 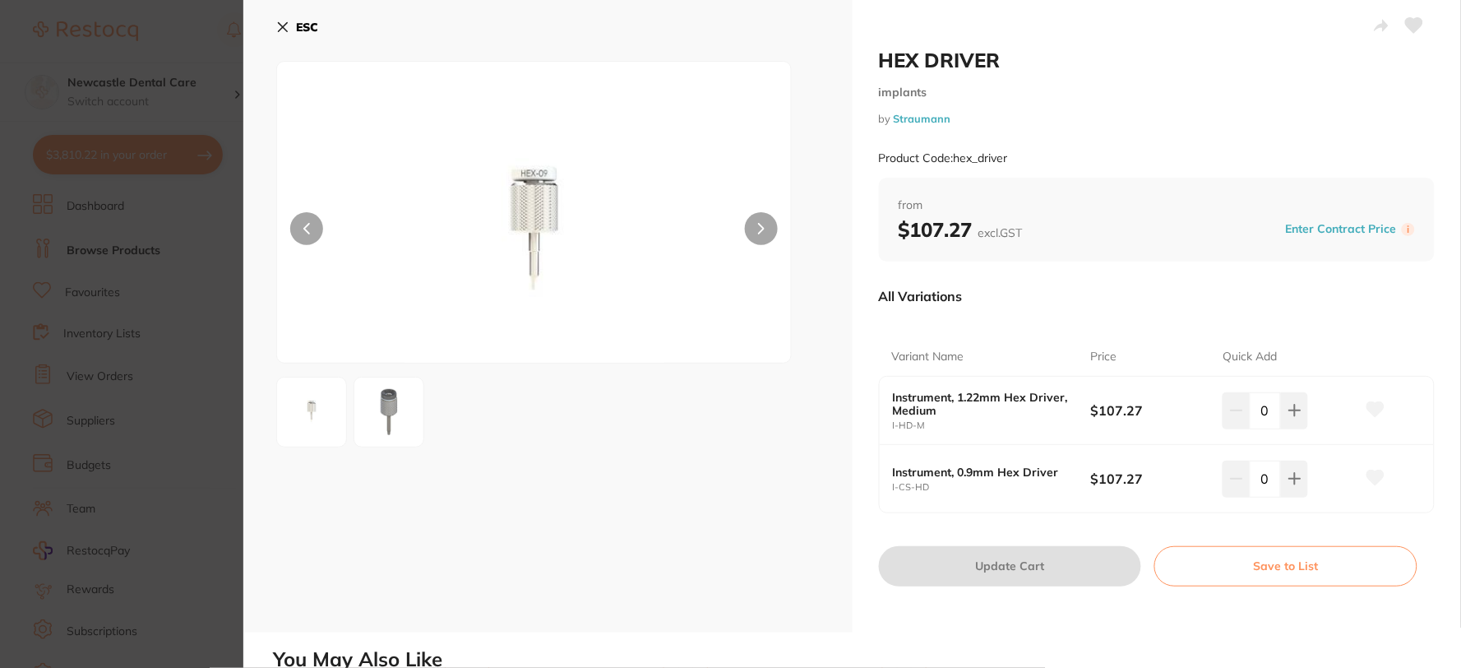 I want to click on b: ESC, so click(x=307, y=27).